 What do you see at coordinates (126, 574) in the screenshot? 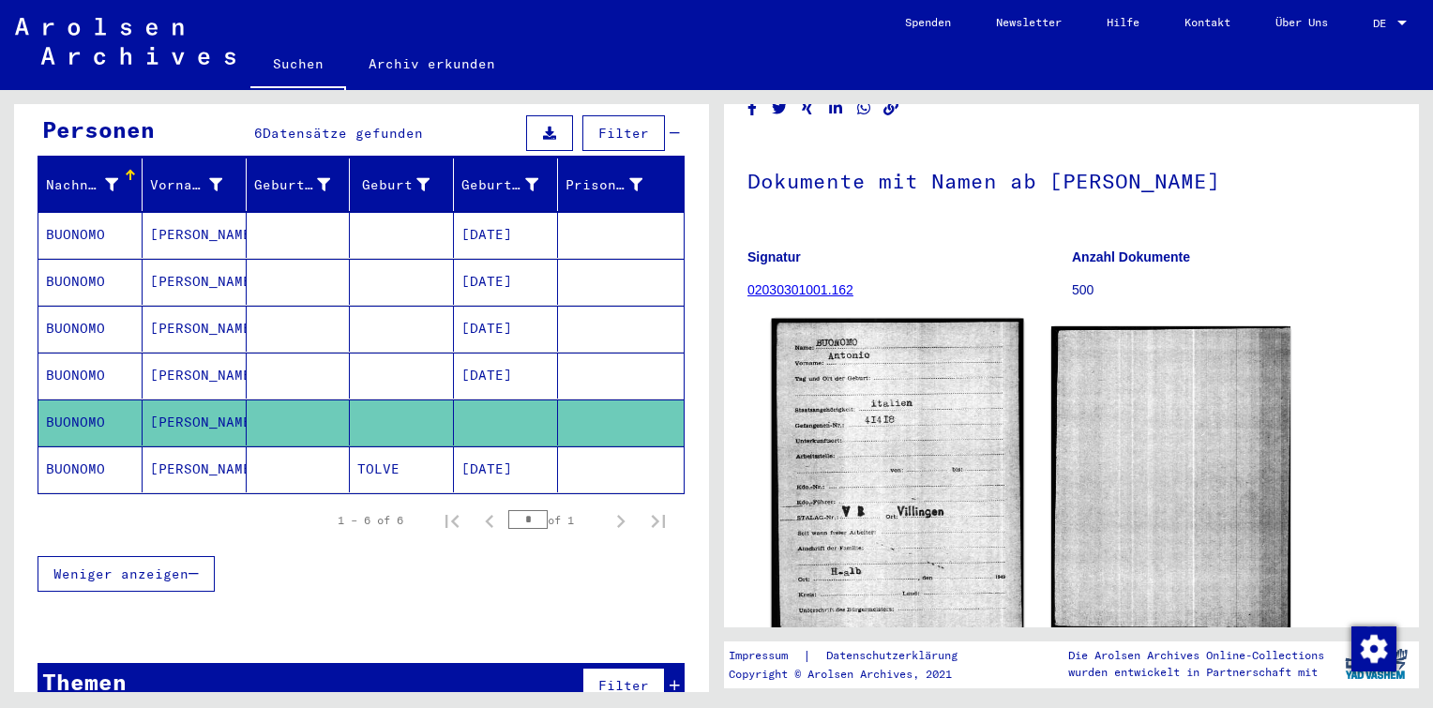
I see `button: Weniger anzeigen` at bounding box center [126, 574].